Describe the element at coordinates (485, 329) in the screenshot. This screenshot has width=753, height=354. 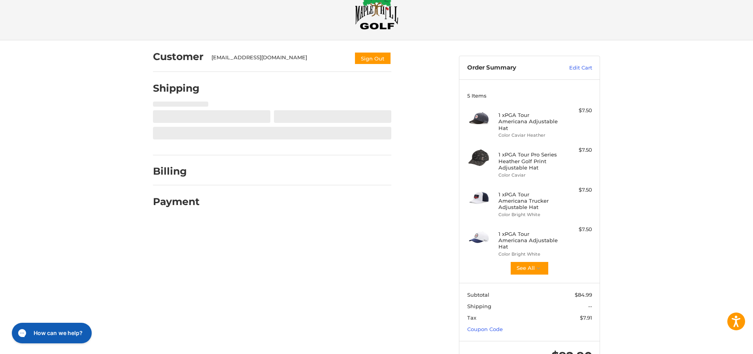
I see `a: Coupon Code` at that location.